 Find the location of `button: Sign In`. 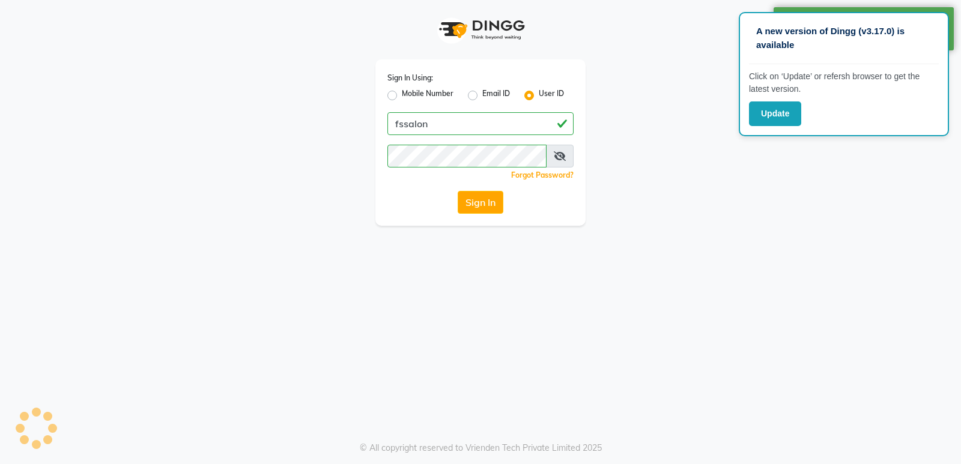

button: Sign In is located at coordinates (481, 202).